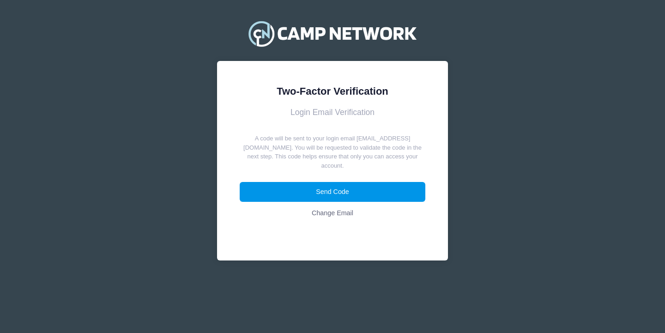 This screenshot has width=665, height=333. What do you see at coordinates (333, 112) in the screenshot?
I see `h3: Login Email Verification` at bounding box center [333, 112].